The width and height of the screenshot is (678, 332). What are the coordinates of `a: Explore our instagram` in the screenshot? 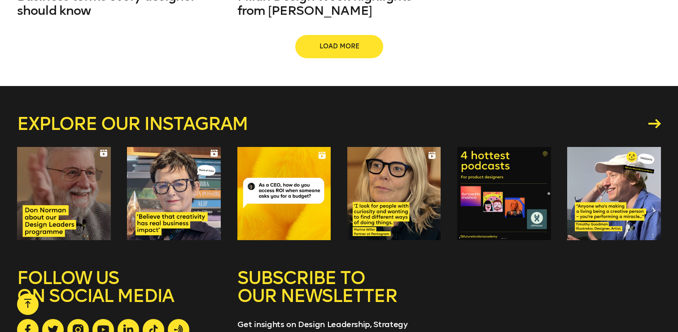 It's located at (339, 124).